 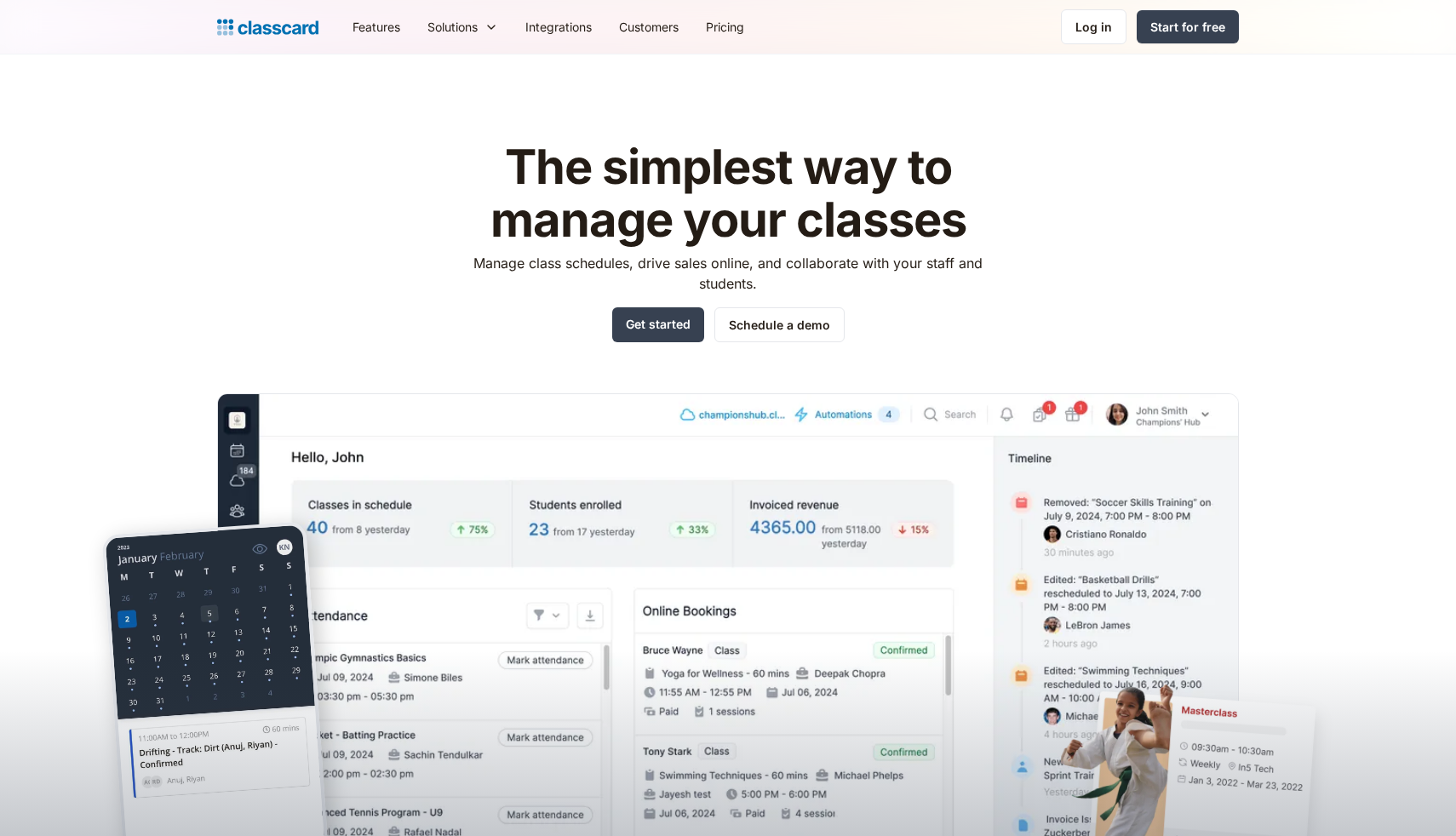 I want to click on p: Manage class schedules, drive sales online, and collaborate with your staff and students., so click(x=728, y=273).